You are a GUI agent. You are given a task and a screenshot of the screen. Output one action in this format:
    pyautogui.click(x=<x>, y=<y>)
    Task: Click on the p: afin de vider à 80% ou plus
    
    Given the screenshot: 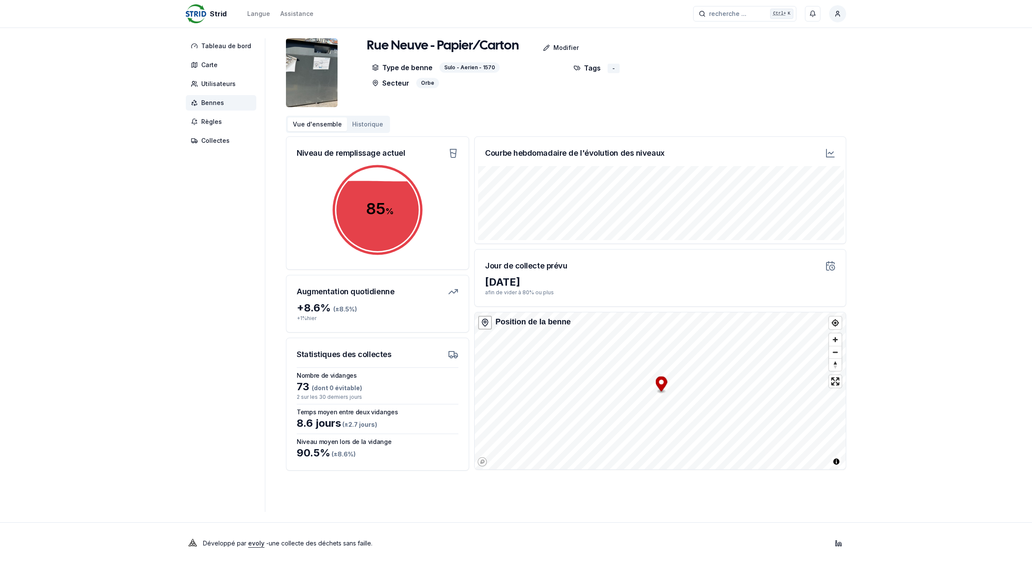 What is the action you would take?
    pyautogui.click(x=660, y=292)
    